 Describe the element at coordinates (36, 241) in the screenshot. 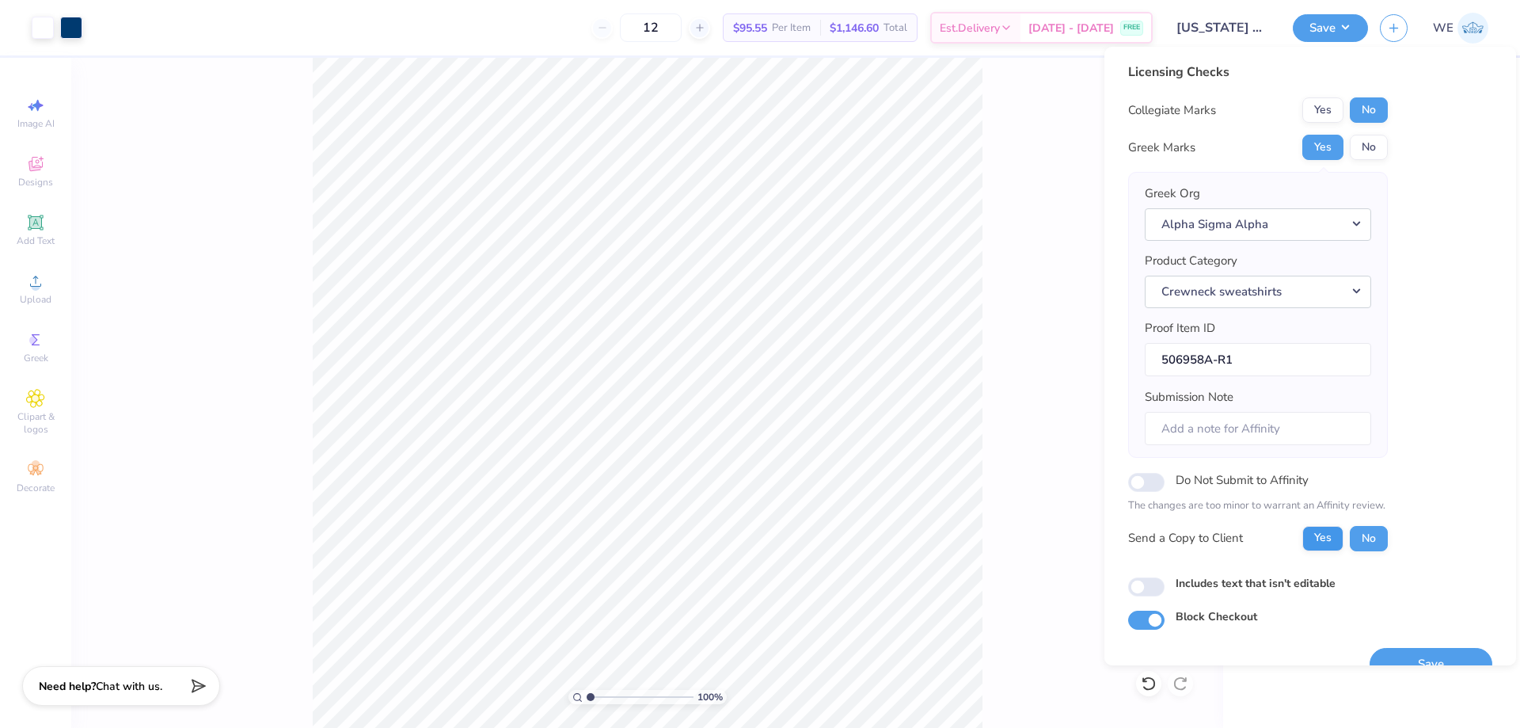

I see `span: Add Text` at that location.